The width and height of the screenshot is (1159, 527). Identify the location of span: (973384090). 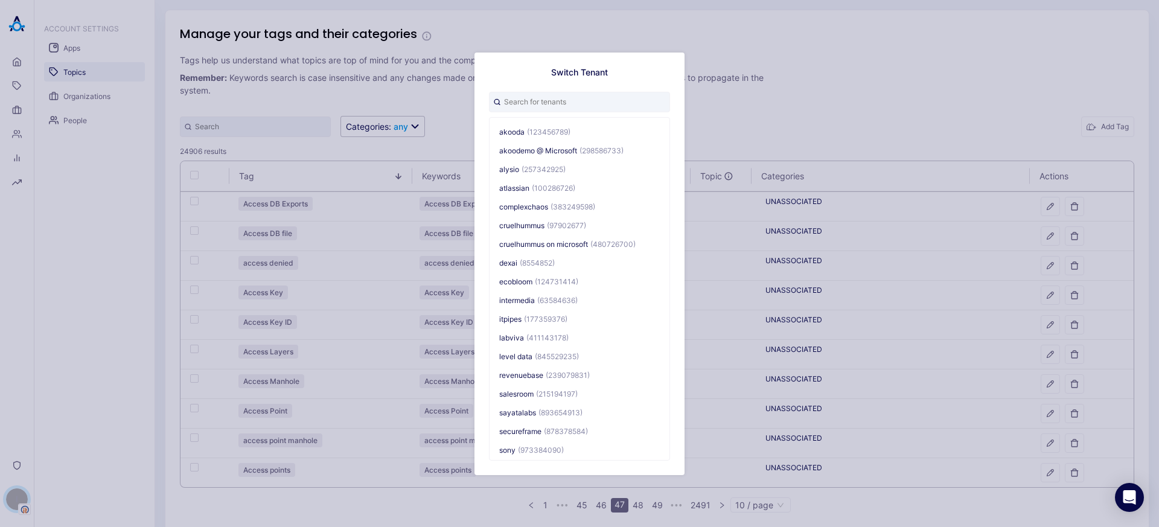
(541, 449).